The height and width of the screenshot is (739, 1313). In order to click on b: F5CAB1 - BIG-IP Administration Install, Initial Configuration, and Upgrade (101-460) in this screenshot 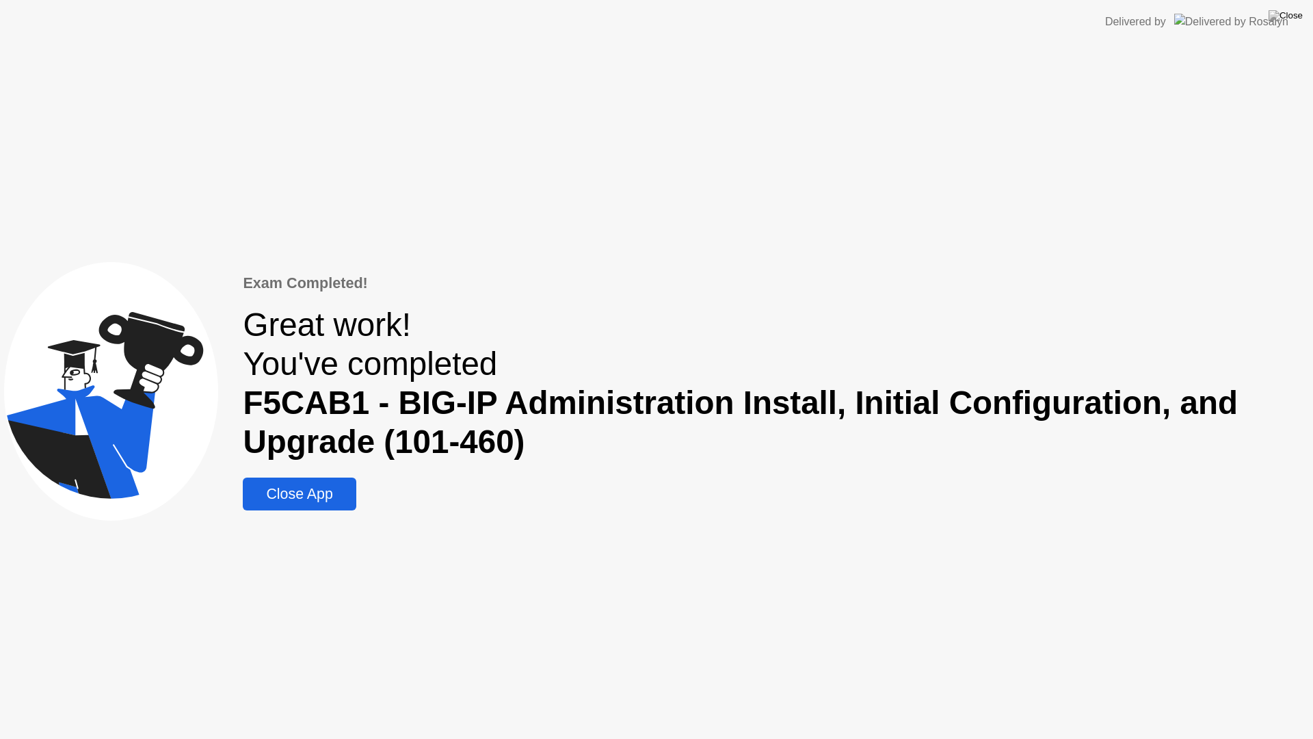, I will do `click(740, 422)`.